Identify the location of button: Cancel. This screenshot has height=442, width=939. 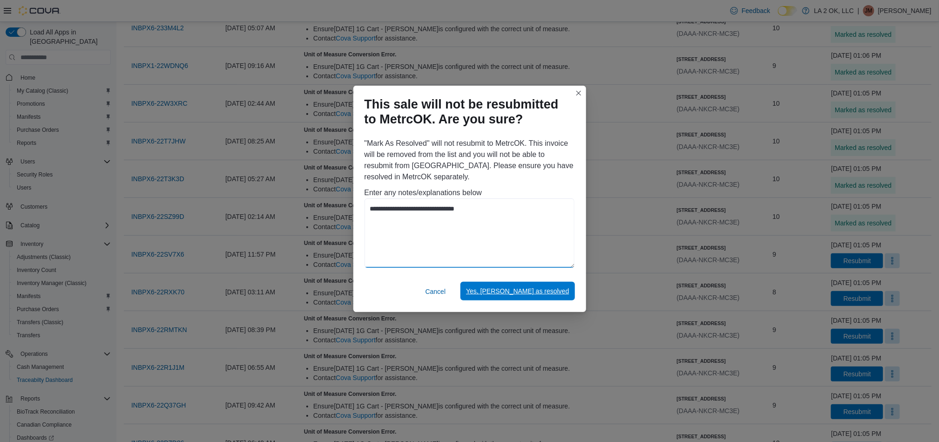
(436, 291).